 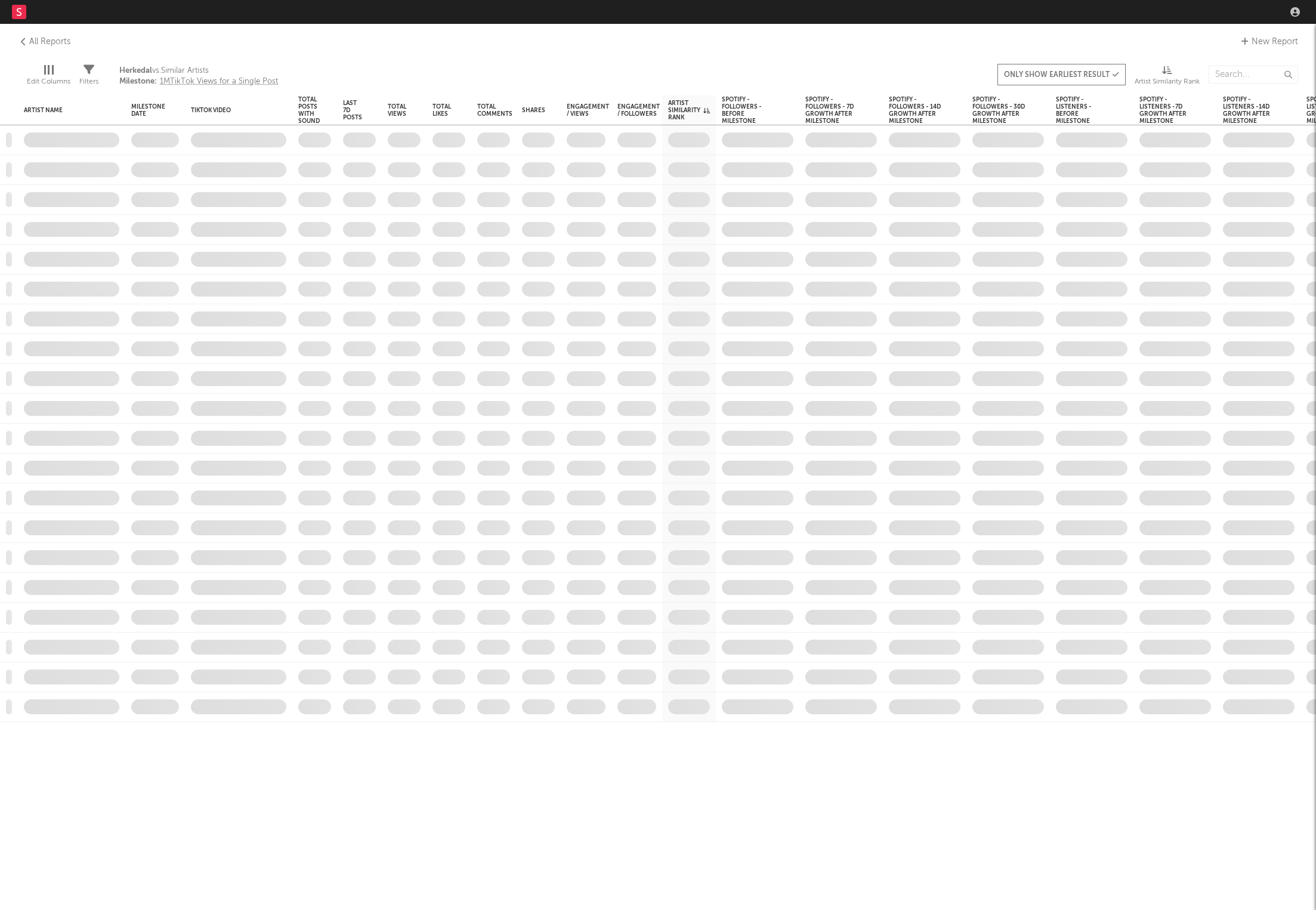 What do you see at coordinates (1082, 110) in the screenshot?
I see `div: Spotify - Listeners - before Milestone` at bounding box center [1082, 110].